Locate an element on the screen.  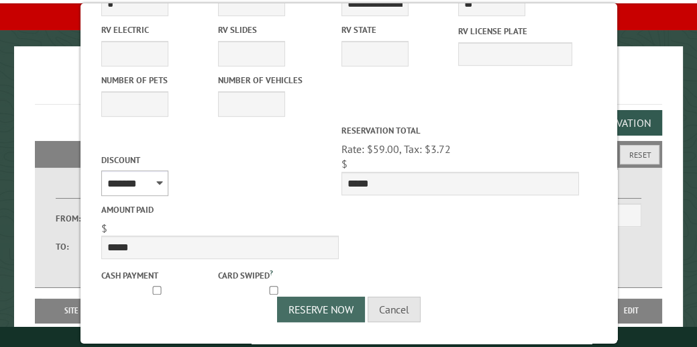
label: RV Slides is located at coordinates (275, 30).